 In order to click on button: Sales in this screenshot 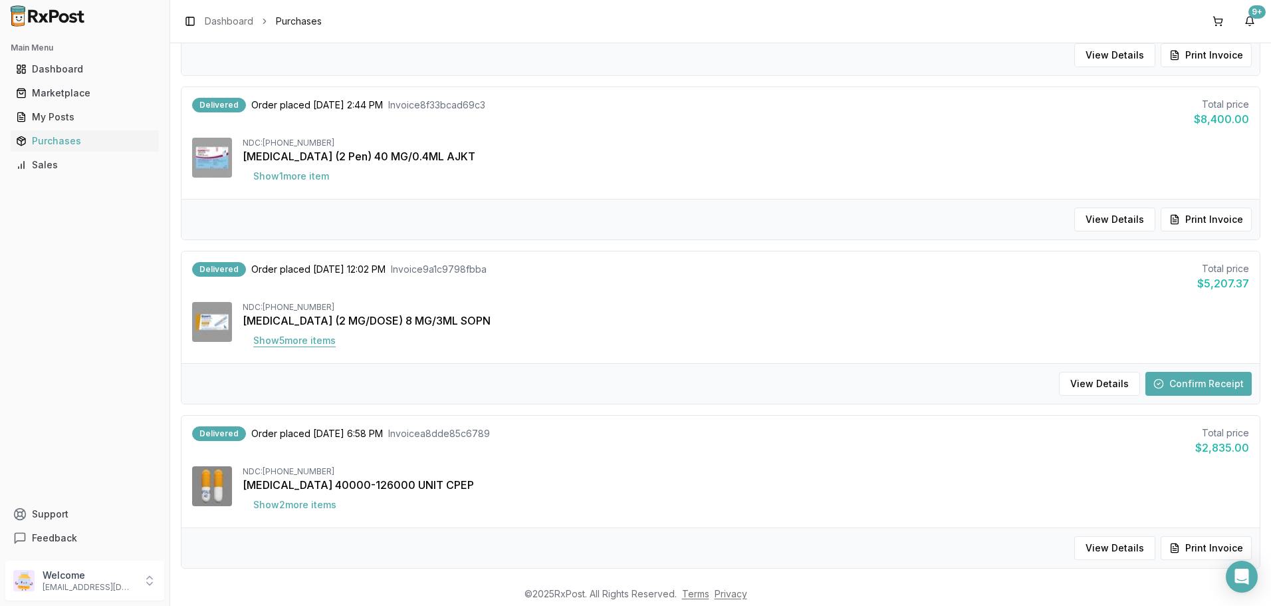, I will do `click(84, 165)`.